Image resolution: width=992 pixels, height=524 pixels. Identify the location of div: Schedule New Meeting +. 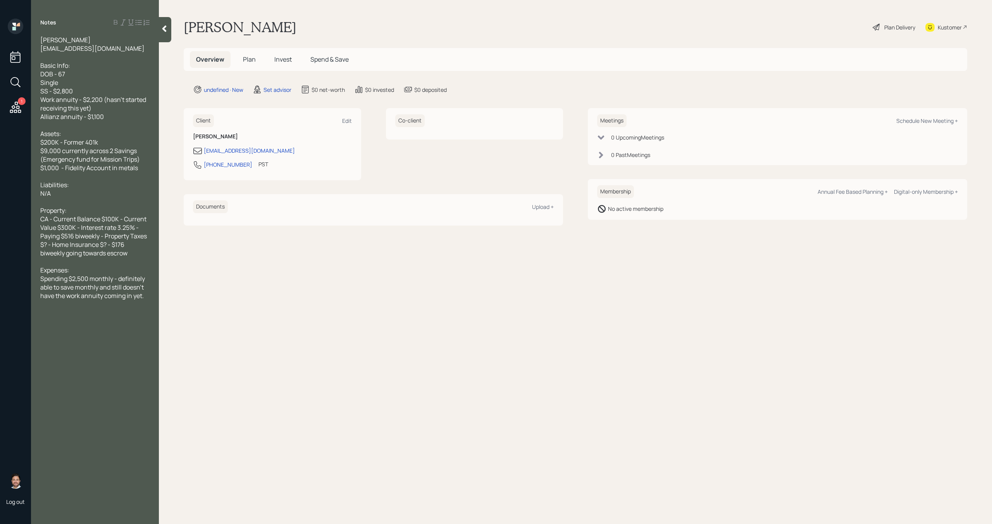
(927, 121).